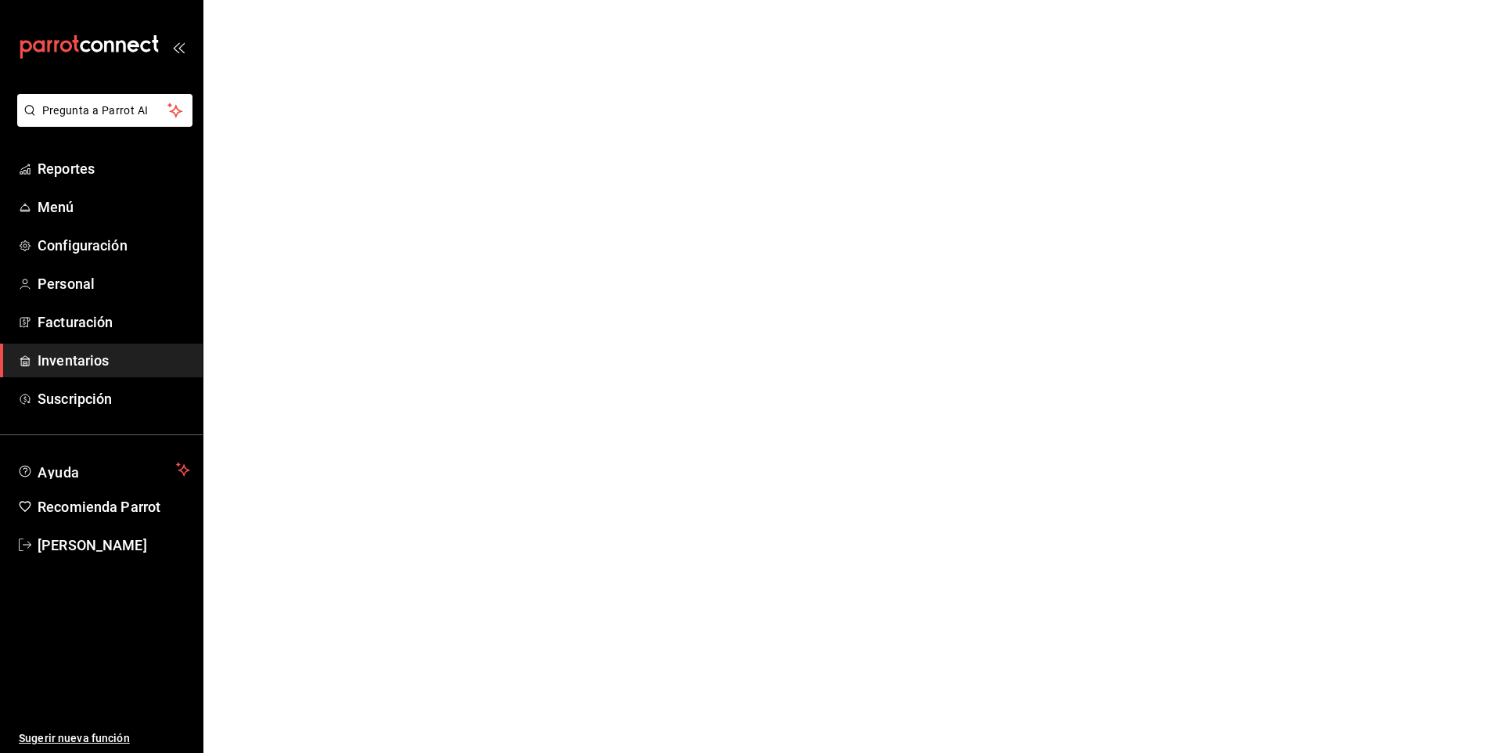 The image size is (1496, 753). I want to click on span: Recomienda Parrot, so click(113, 506).